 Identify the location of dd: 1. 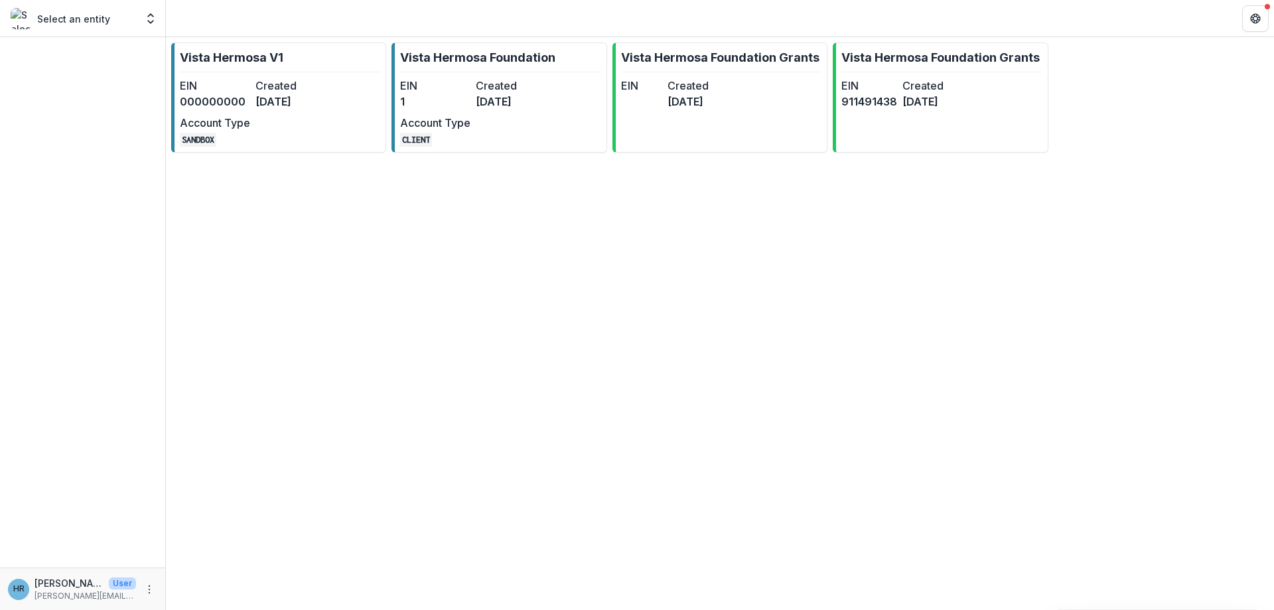
(435, 101).